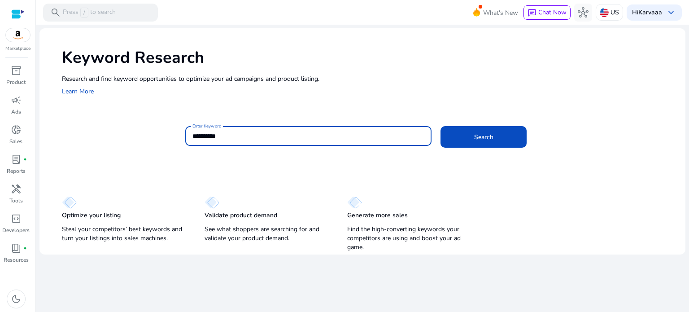 The height and width of the screenshot is (312, 689). What do you see at coordinates (16, 112) in the screenshot?
I see `p: Ads` at bounding box center [16, 112].